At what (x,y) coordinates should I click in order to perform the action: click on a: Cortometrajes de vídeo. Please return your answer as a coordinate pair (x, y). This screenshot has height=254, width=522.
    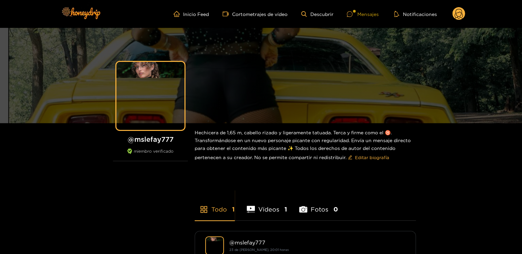
    Looking at the image, I should click on (255, 14).